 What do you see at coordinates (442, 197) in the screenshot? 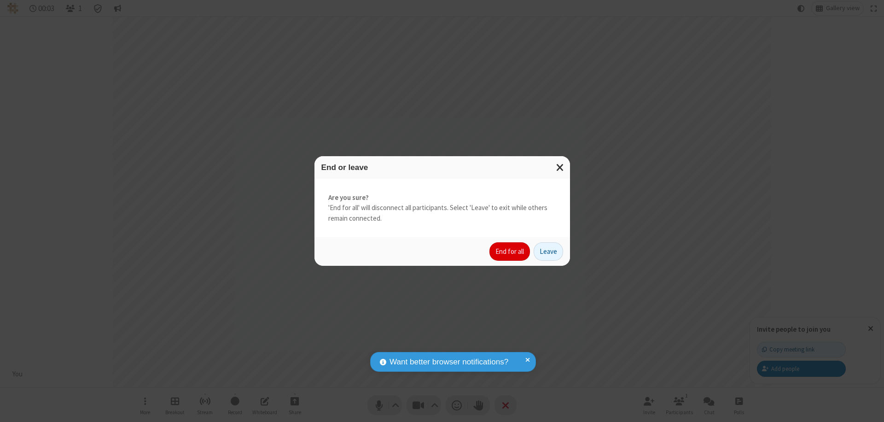
I see `strong: Are you sure?` at bounding box center [442, 197].